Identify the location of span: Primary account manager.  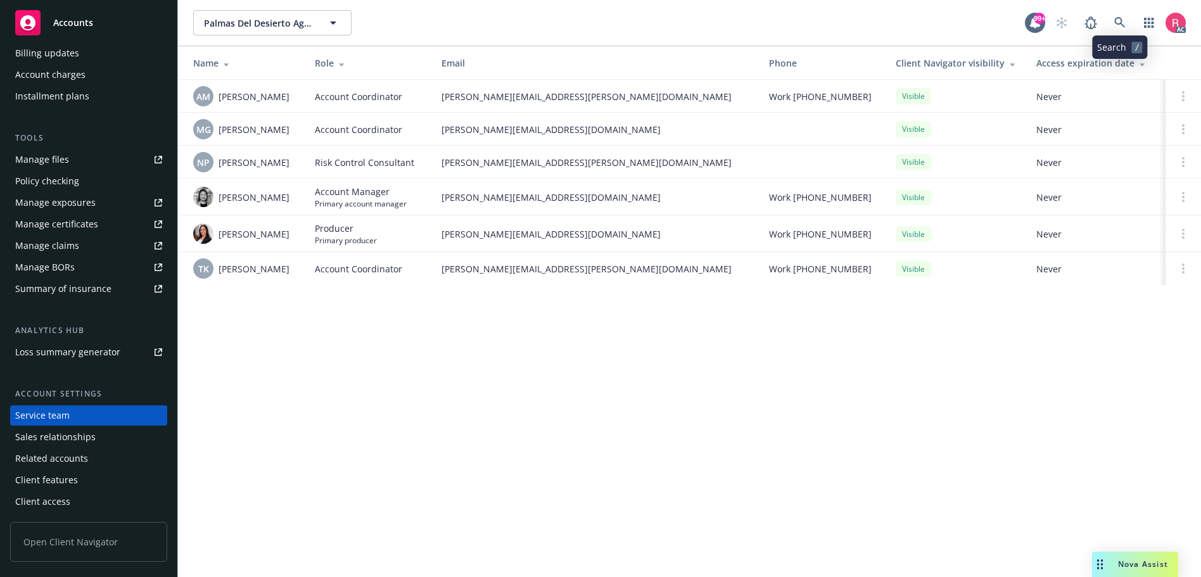
(360, 203).